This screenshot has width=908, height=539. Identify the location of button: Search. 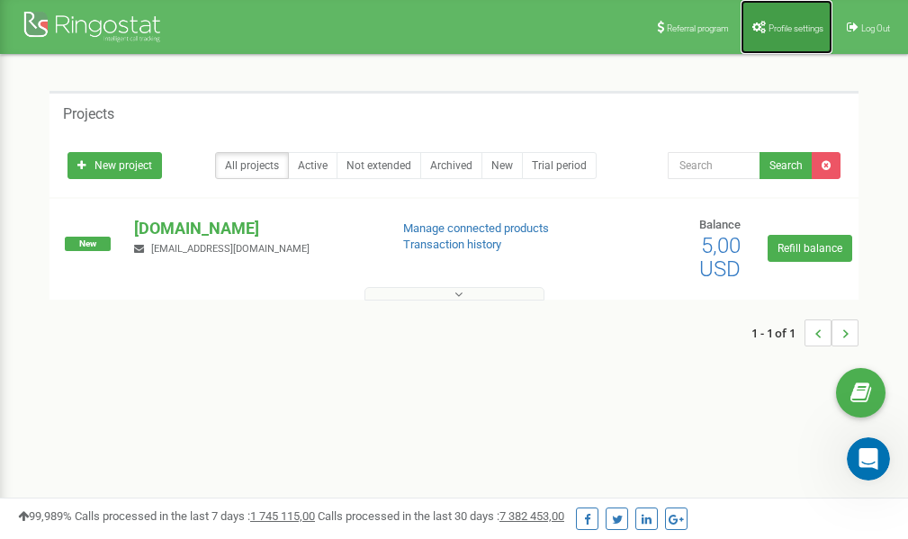
(786, 166).